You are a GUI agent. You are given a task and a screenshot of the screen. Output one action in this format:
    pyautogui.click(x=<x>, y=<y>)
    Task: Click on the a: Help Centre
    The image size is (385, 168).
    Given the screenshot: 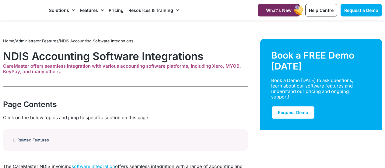 What is the action you would take?
    pyautogui.click(x=321, y=10)
    